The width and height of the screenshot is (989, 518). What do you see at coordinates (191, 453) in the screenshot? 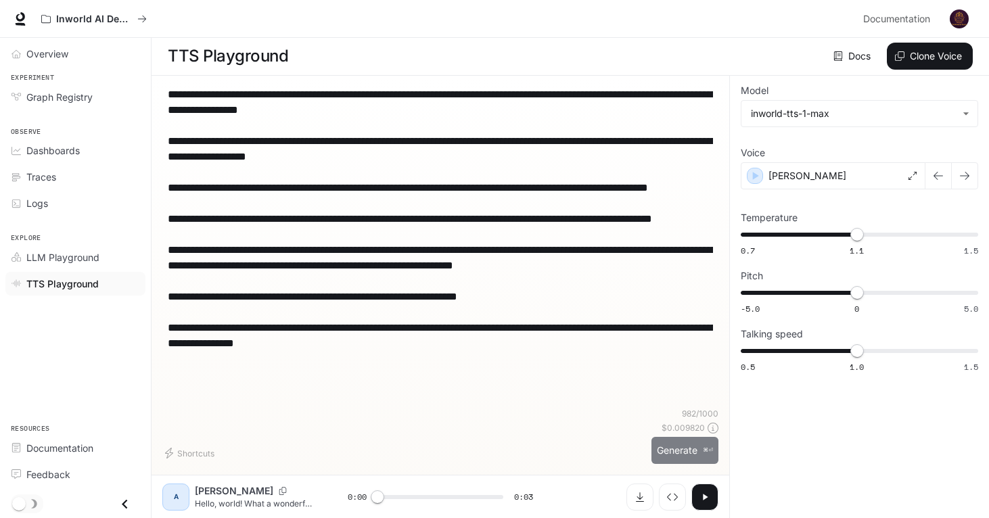
I see `button: Shortcuts` at bounding box center [191, 453].